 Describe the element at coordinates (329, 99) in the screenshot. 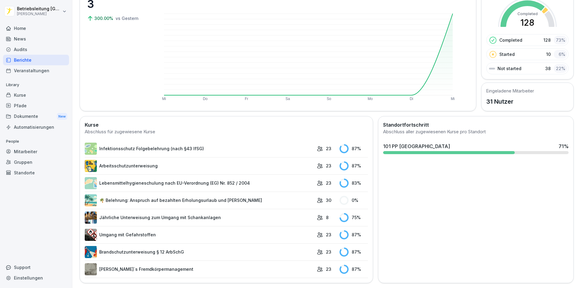

I see `text: So` at that location.